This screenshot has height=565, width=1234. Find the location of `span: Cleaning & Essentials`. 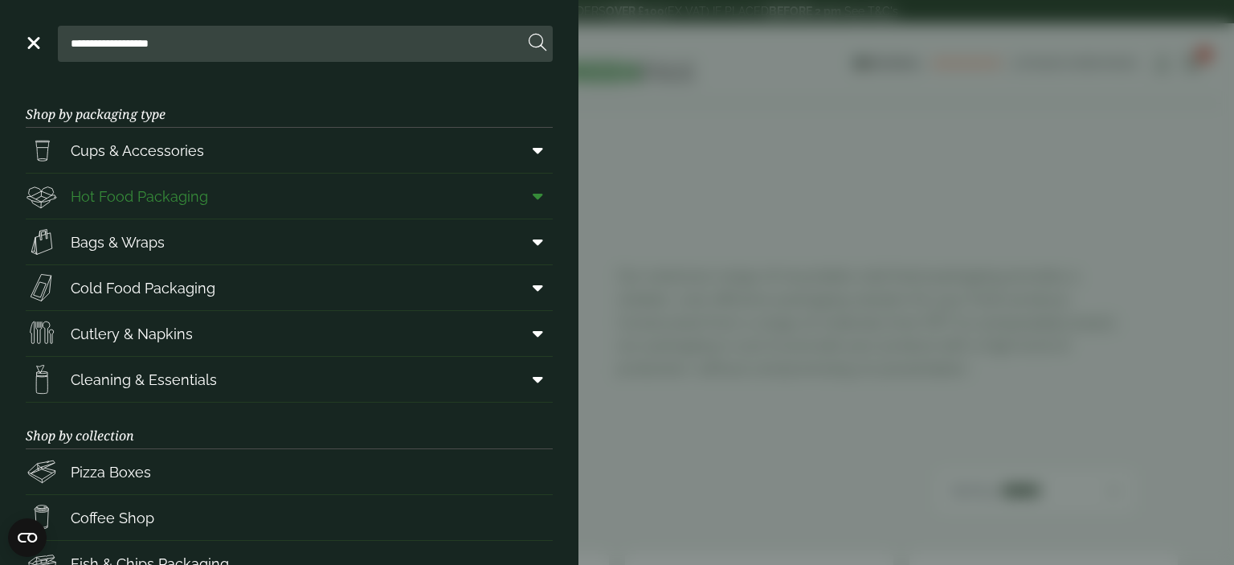

span: Cleaning & Essentials is located at coordinates (144, 379).